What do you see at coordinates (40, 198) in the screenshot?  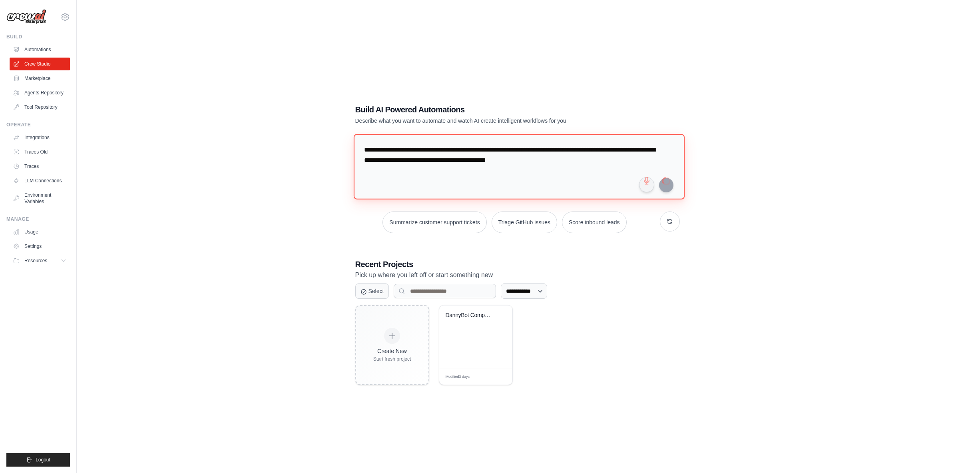 I see `a: Environment Variables` at bounding box center [40, 198].